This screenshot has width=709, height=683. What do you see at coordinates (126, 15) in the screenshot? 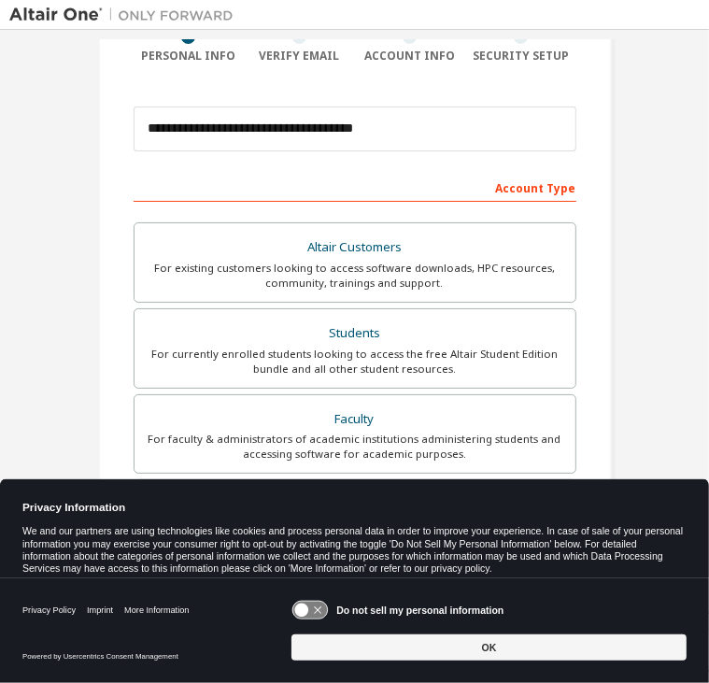
I see `img: Altair One` at bounding box center [126, 15].